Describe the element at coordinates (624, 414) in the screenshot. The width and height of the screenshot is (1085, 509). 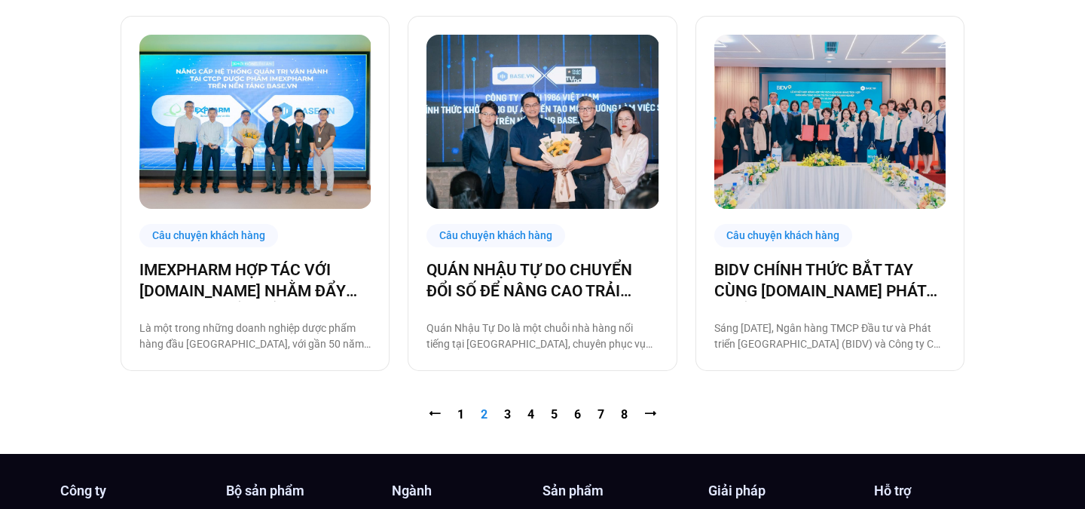
I see `a: 8` at that location.